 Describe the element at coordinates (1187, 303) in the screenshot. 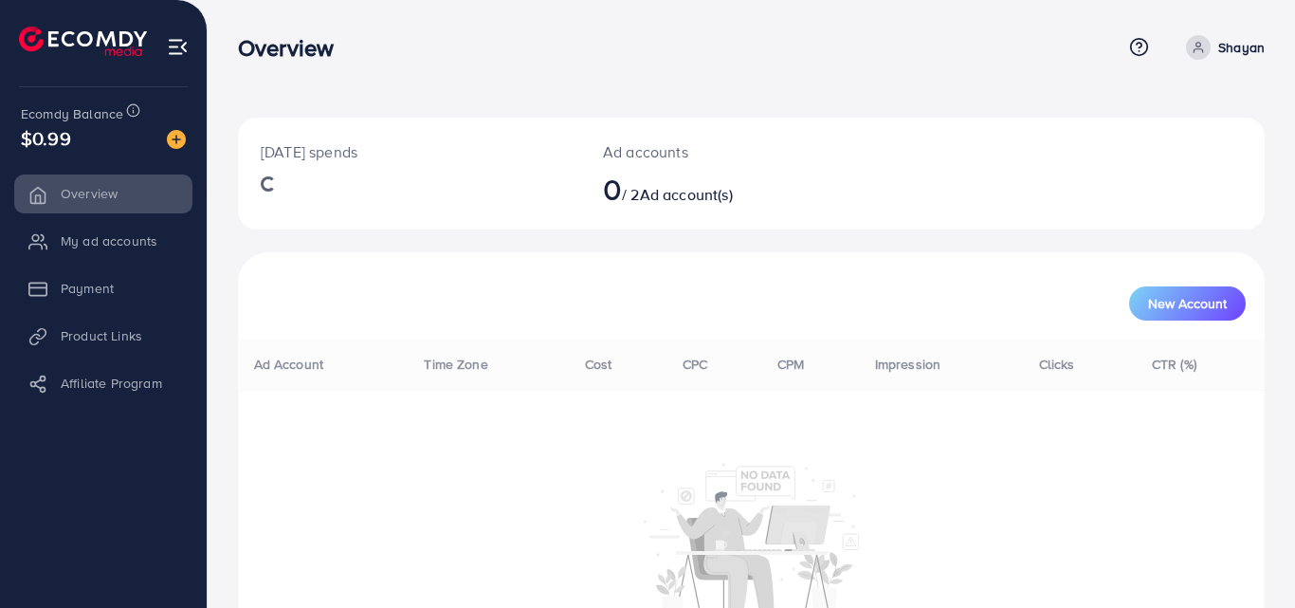

I see `button: New Account` at that location.